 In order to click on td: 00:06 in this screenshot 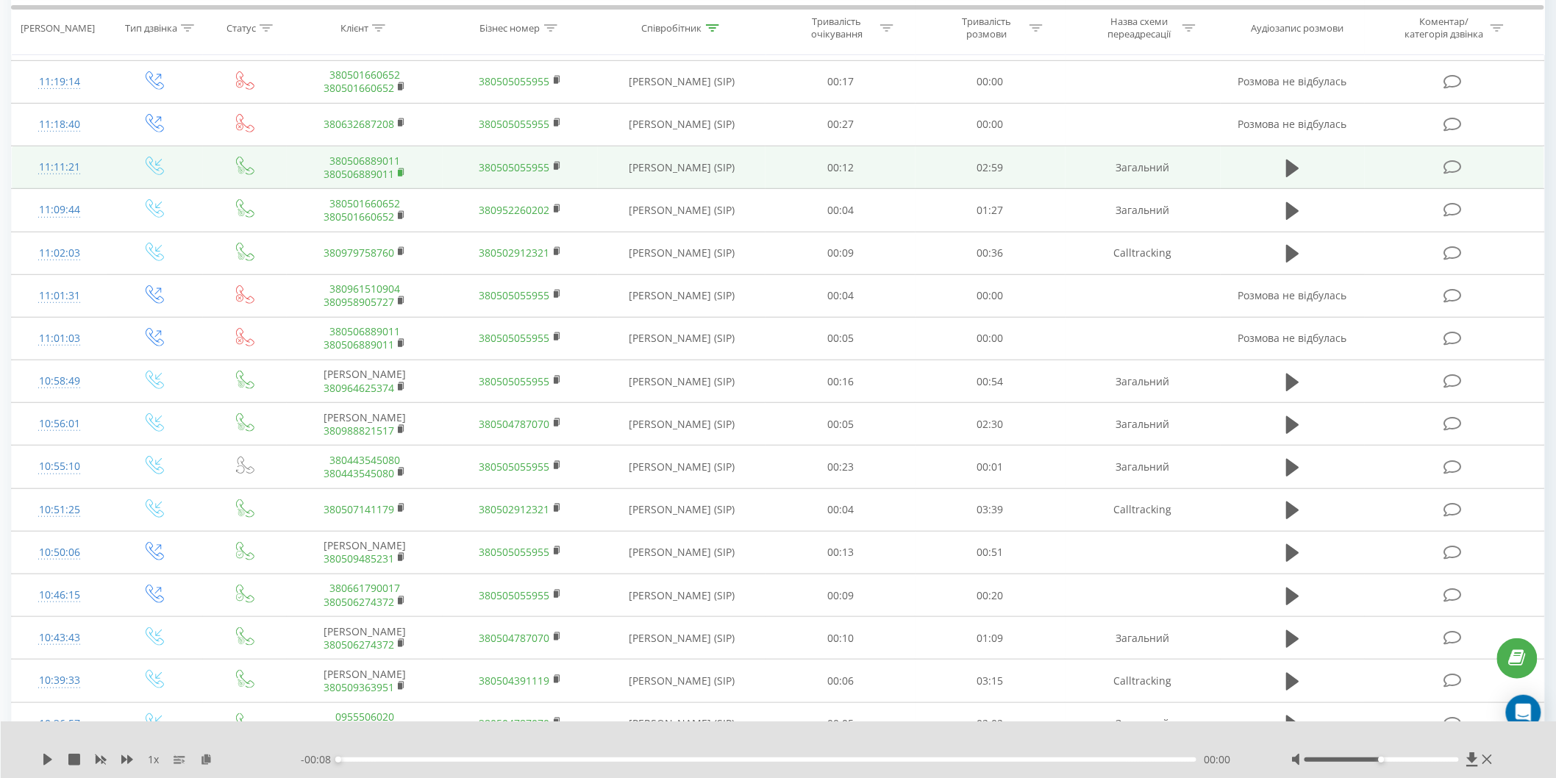, I will do `click(841, 681)`.